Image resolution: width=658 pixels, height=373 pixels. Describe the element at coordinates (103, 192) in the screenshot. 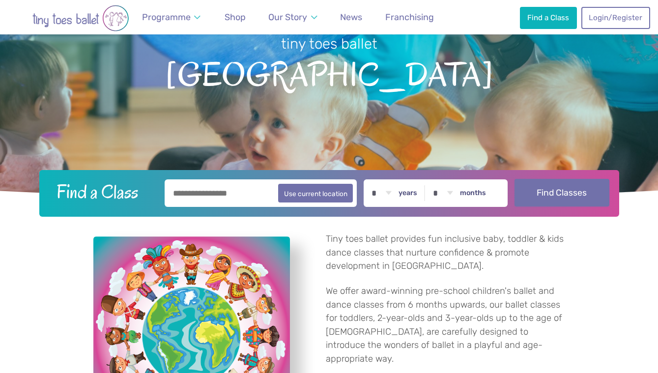

I see `h2: Find a Class` at that location.